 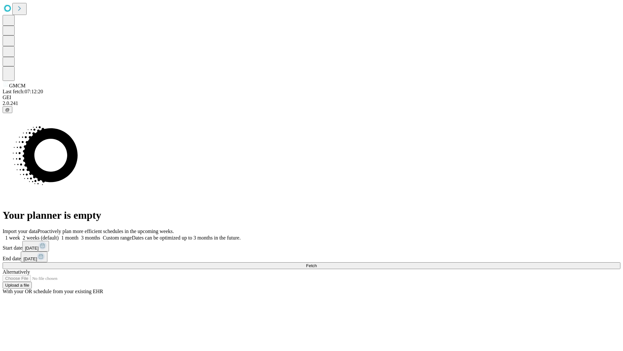 I want to click on span: Proactively plan more efficient schedules in the upcoming weeks., so click(x=106, y=231).